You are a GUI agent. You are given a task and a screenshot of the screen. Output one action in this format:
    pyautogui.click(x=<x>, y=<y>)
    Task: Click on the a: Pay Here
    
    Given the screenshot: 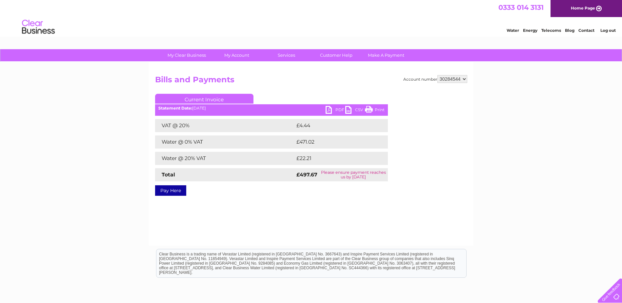 What is the action you would take?
    pyautogui.click(x=170, y=190)
    